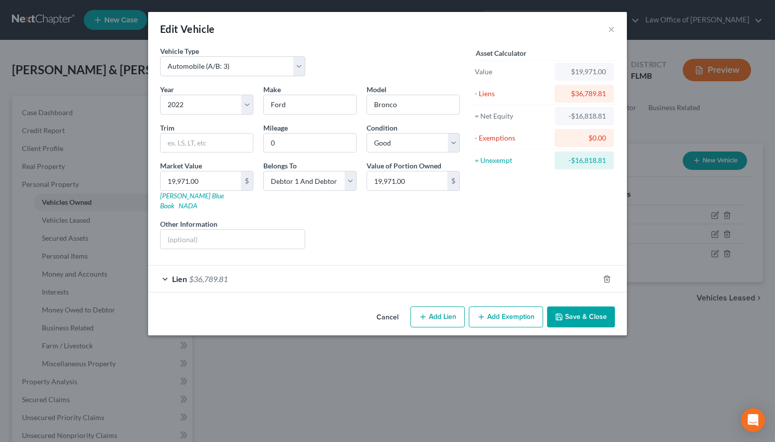  What do you see at coordinates (388, 318) in the screenshot?
I see `button: Cancel` at bounding box center [388, 318].